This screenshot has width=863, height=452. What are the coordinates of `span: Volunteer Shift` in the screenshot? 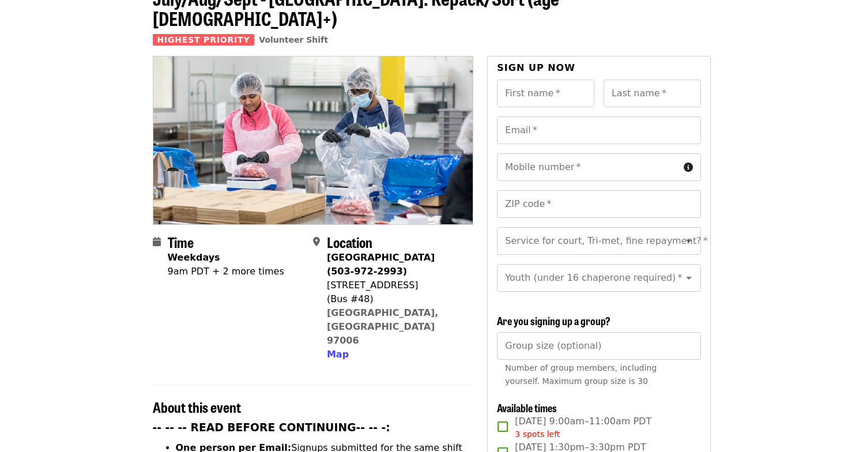 It's located at (294, 40).